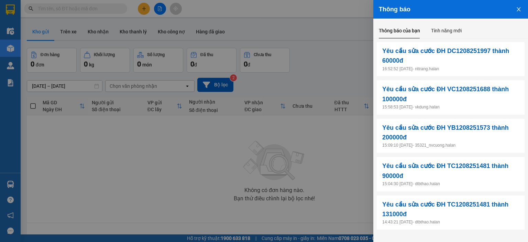  What do you see at coordinates (451, 94) in the screenshot?
I see `span: Yêu cầu sửa cước ĐH VC1208251688 thành 100000đ` at bounding box center [451, 94].